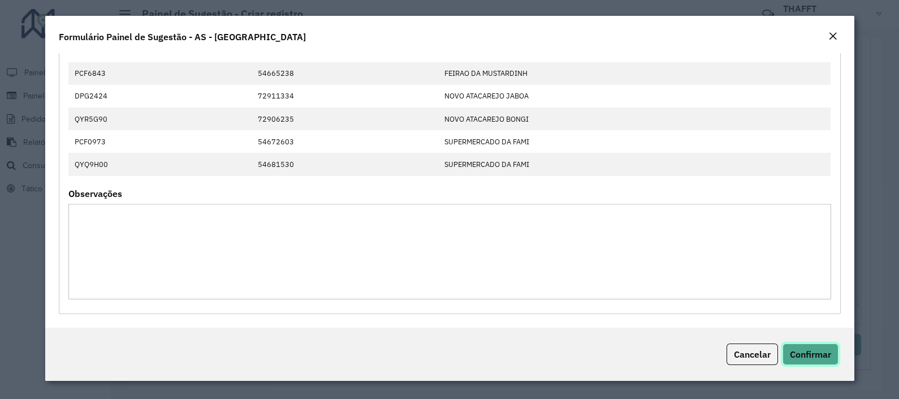  What do you see at coordinates (346, 164) in the screenshot?
I see `td: 54681530` at bounding box center [346, 164].